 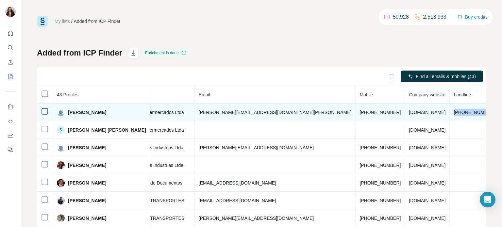 What do you see at coordinates (97, 21) in the screenshot?
I see `div: Added from ICP Finder` at bounding box center [97, 21].